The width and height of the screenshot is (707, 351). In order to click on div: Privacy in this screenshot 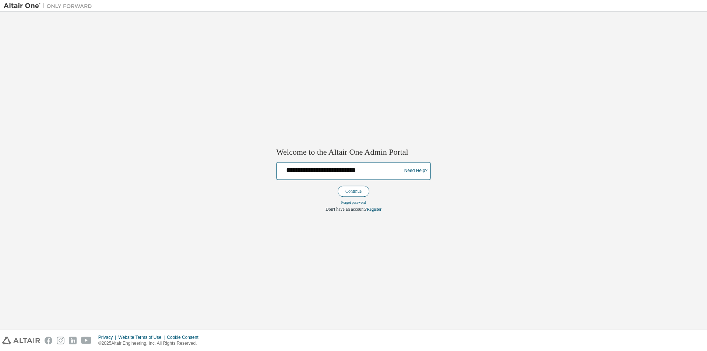, I will do `click(108, 337)`.